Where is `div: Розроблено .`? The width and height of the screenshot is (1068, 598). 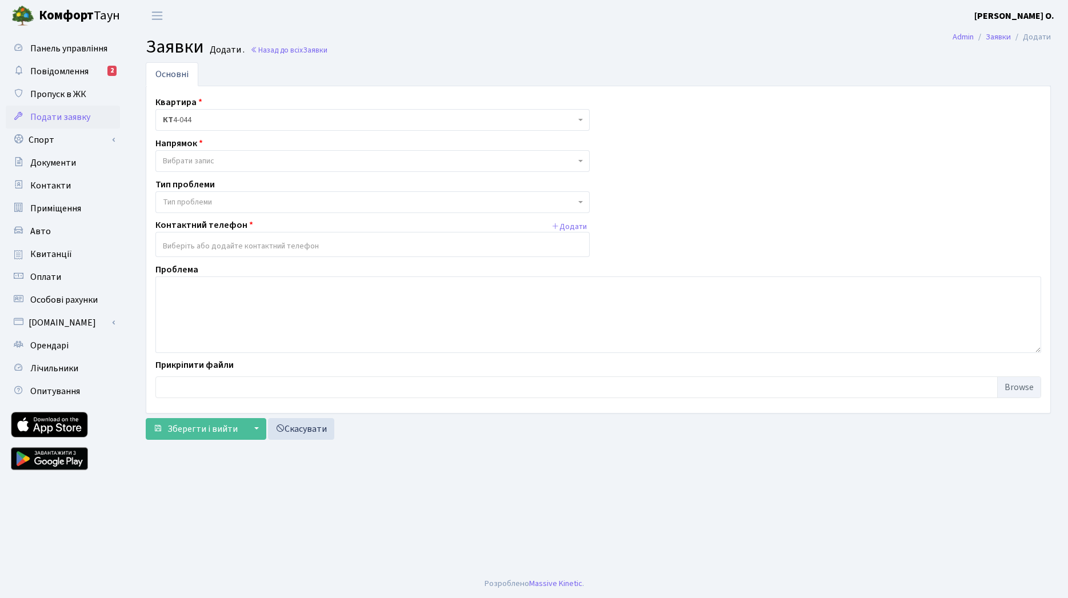
div: Розроблено . is located at coordinates (534, 584).